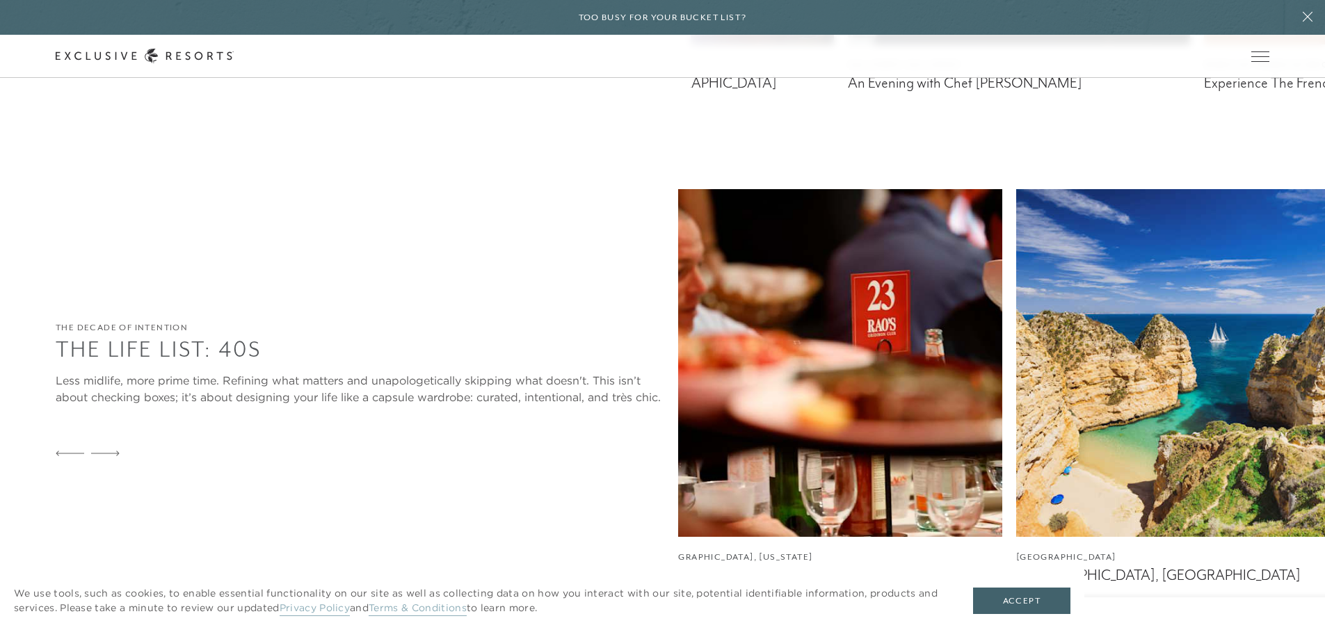 This screenshot has width=1325, height=639. What do you see at coordinates (479, 601) in the screenshot?
I see `p: We use tools, such as cookies, to enable essential functionality on our site as well as collectin...` at bounding box center [479, 601].